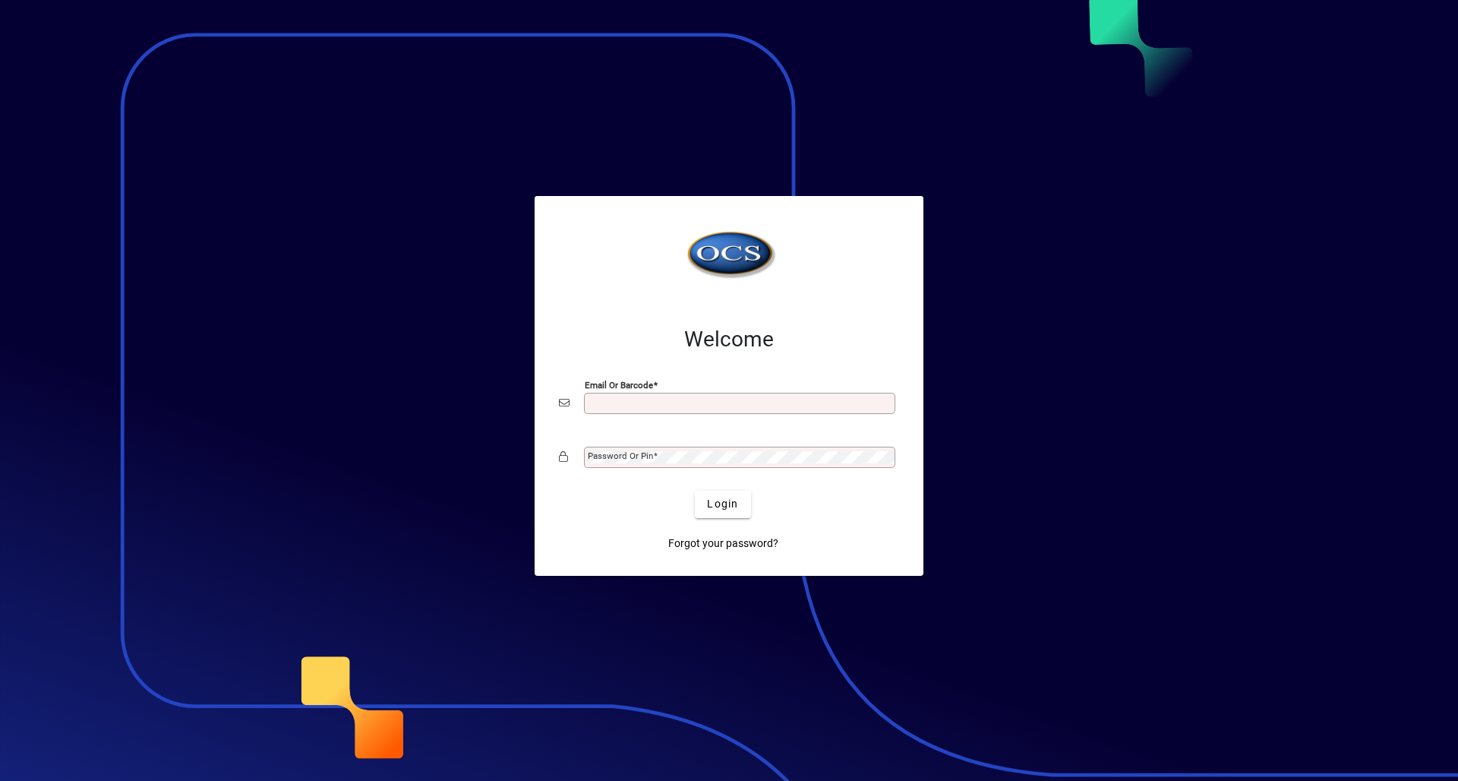 This screenshot has height=781, width=1458. I want to click on mat-label: Email or Barcode, so click(619, 384).